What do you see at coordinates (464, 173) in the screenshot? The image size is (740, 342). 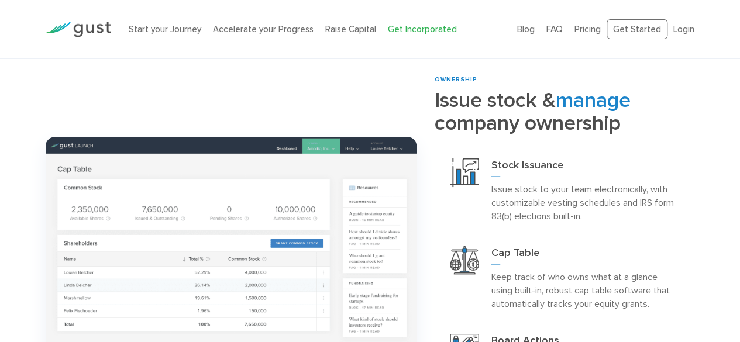 I see `img: Stock Issuance` at bounding box center [464, 173].